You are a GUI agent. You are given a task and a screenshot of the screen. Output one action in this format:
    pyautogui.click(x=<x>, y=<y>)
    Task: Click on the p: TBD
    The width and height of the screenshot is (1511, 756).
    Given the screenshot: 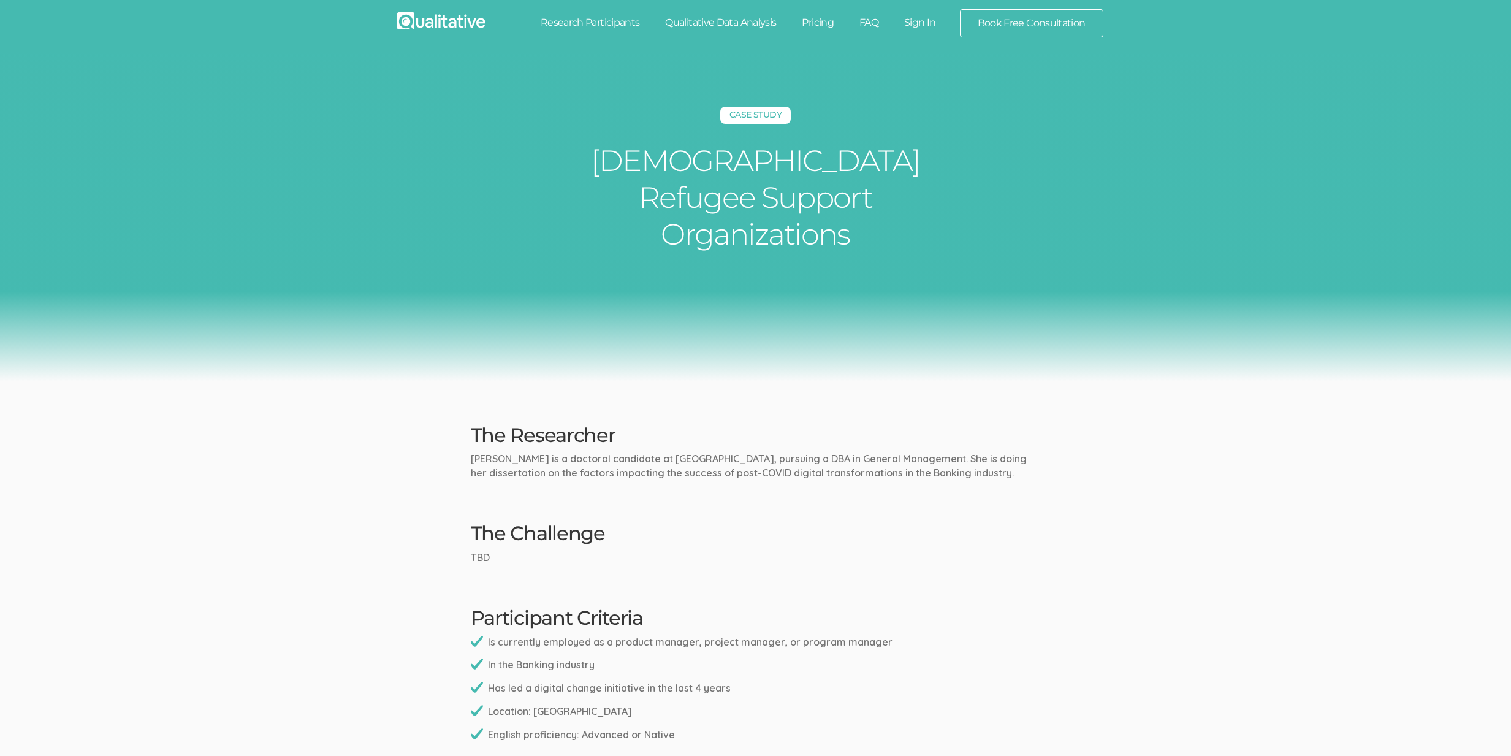 What is the action you would take?
    pyautogui.click(x=756, y=557)
    